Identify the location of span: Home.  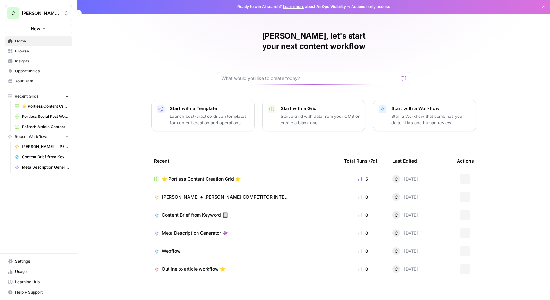
(42, 41).